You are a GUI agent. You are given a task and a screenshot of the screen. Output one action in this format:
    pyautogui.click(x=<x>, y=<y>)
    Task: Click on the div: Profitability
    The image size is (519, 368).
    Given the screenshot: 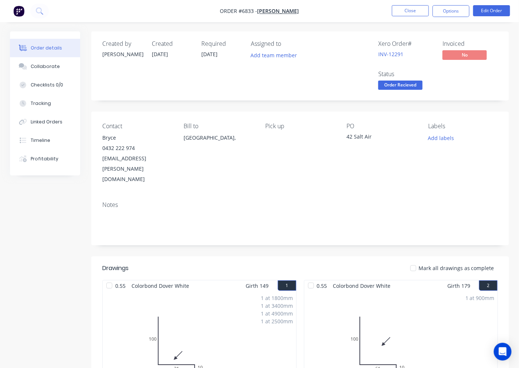 What is the action you would take?
    pyautogui.click(x=44, y=159)
    